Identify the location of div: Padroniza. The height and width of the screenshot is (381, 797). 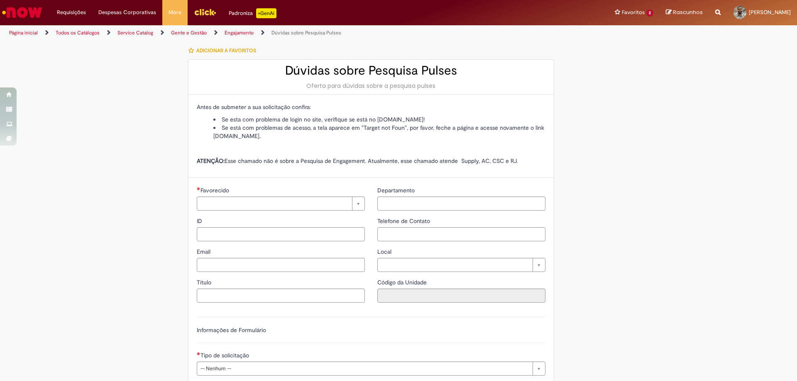
(252, 13).